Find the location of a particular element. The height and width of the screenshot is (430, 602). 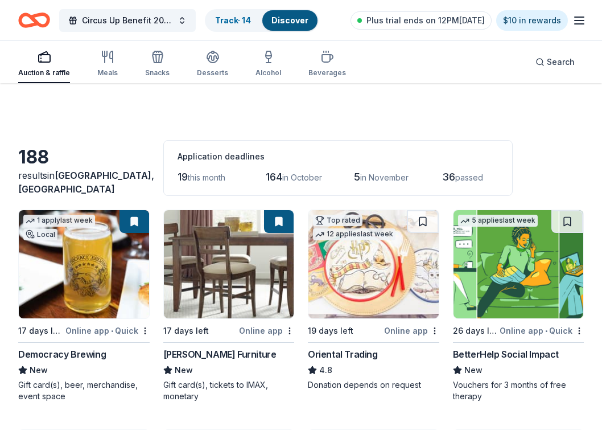

div: BetterHelp Social Impact is located at coordinates (506, 354).